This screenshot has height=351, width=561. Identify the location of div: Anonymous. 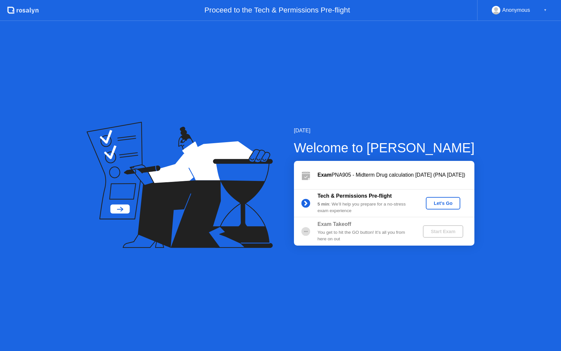
(516, 10).